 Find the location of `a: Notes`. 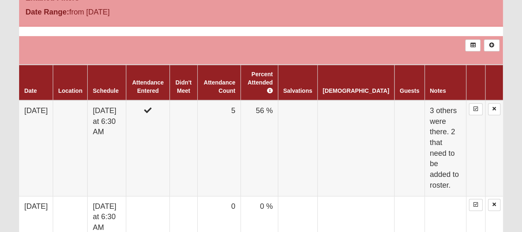

a: Notes is located at coordinates (437, 91).